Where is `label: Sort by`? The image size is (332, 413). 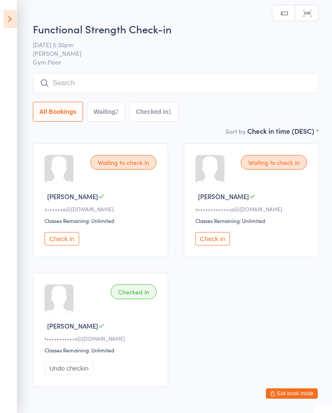
label: Sort by is located at coordinates (236, 131).